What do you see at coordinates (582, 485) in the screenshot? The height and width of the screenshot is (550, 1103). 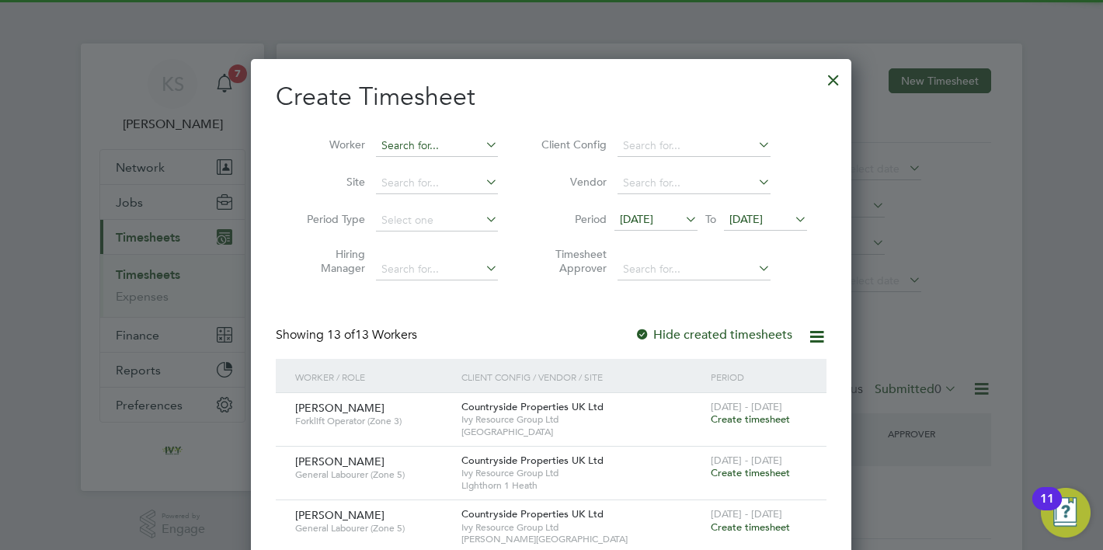 I see `span: Lighthorn 1 Heath` at bounding box center [582, 485].